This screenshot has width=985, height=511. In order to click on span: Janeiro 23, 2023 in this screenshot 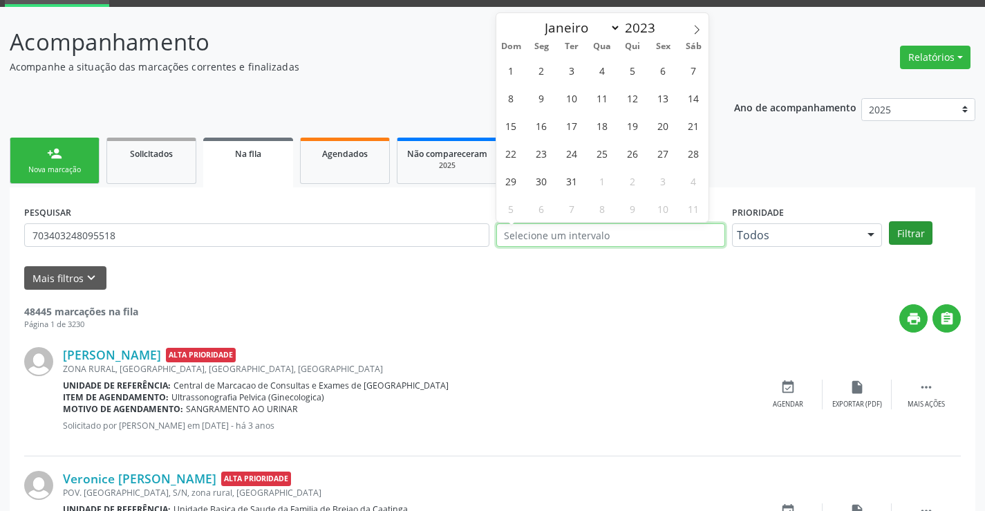, I will do `click(541, 153)`.